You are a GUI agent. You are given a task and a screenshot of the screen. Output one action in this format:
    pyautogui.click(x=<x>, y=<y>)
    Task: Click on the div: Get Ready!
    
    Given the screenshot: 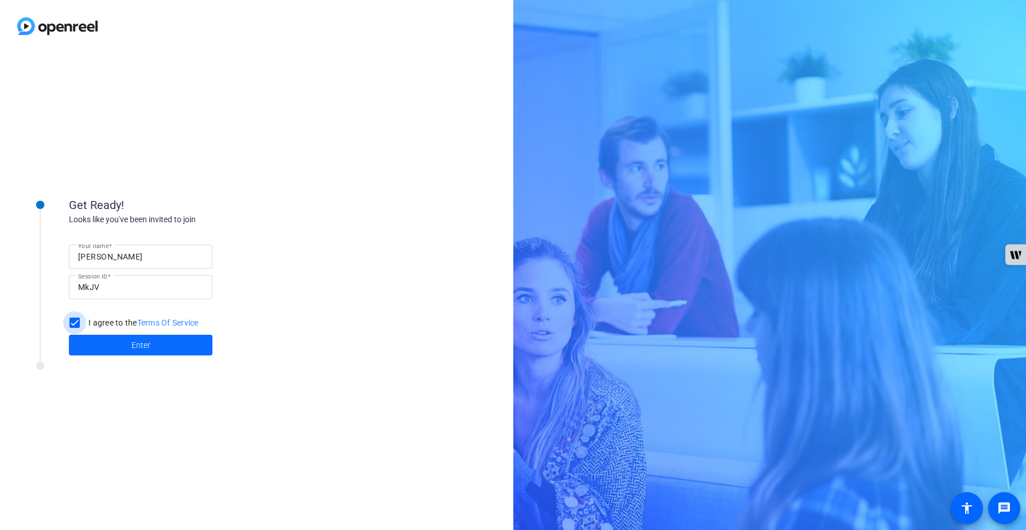 What is the action you would take?
    pyautogui.click(x=184, y=205)
    